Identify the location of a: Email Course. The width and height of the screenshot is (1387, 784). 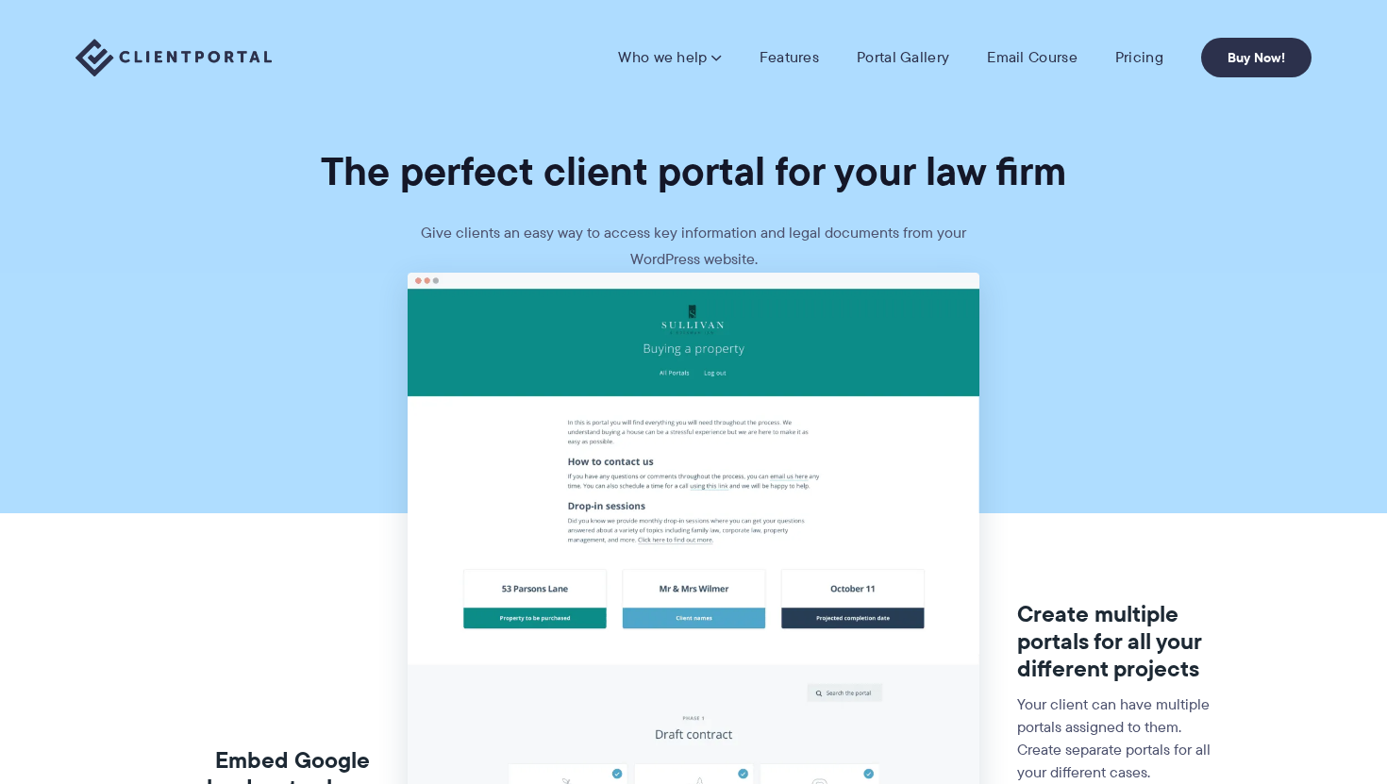
(1032, 58).